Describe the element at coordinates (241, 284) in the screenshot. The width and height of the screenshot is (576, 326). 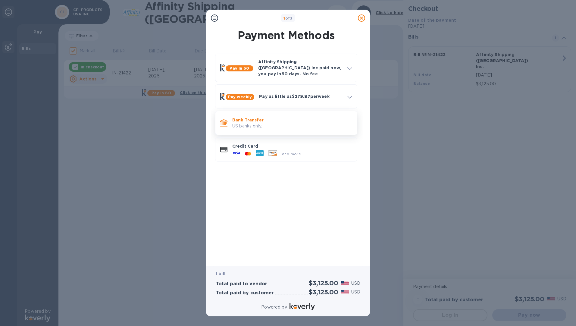
I see `h3: Total paid to vendor` at that location.